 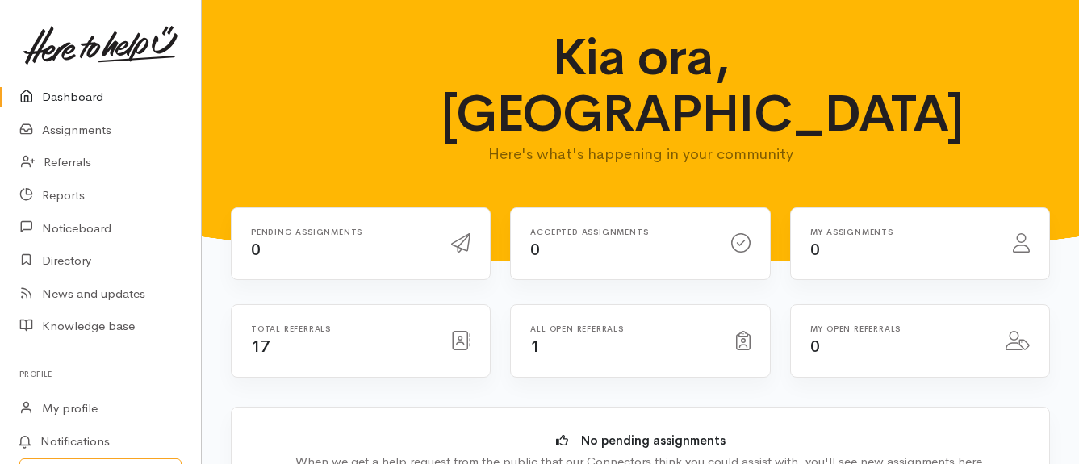 I want to click on p: Here's what's happening in your community, so click(x=641, y=154).